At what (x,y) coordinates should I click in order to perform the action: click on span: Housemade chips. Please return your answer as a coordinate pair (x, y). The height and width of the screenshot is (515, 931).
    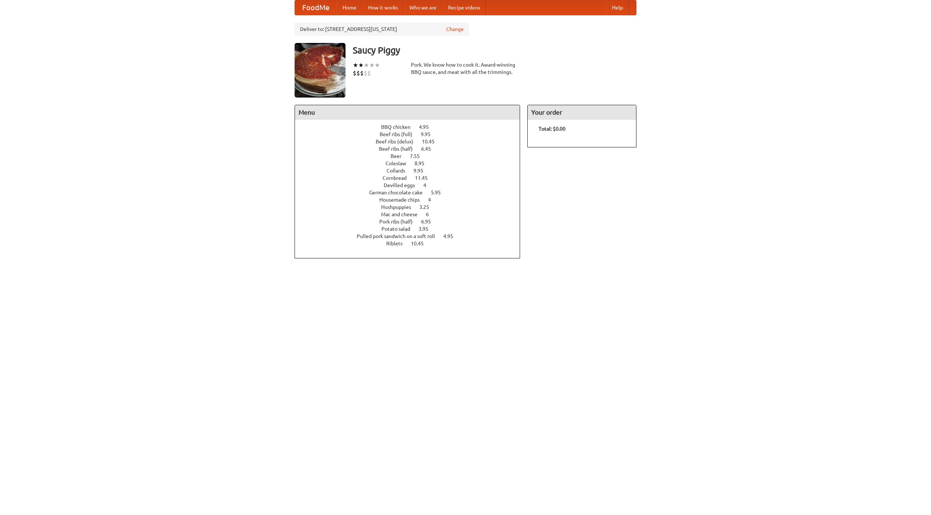
    Looking at the image, I should click on (403, 200).